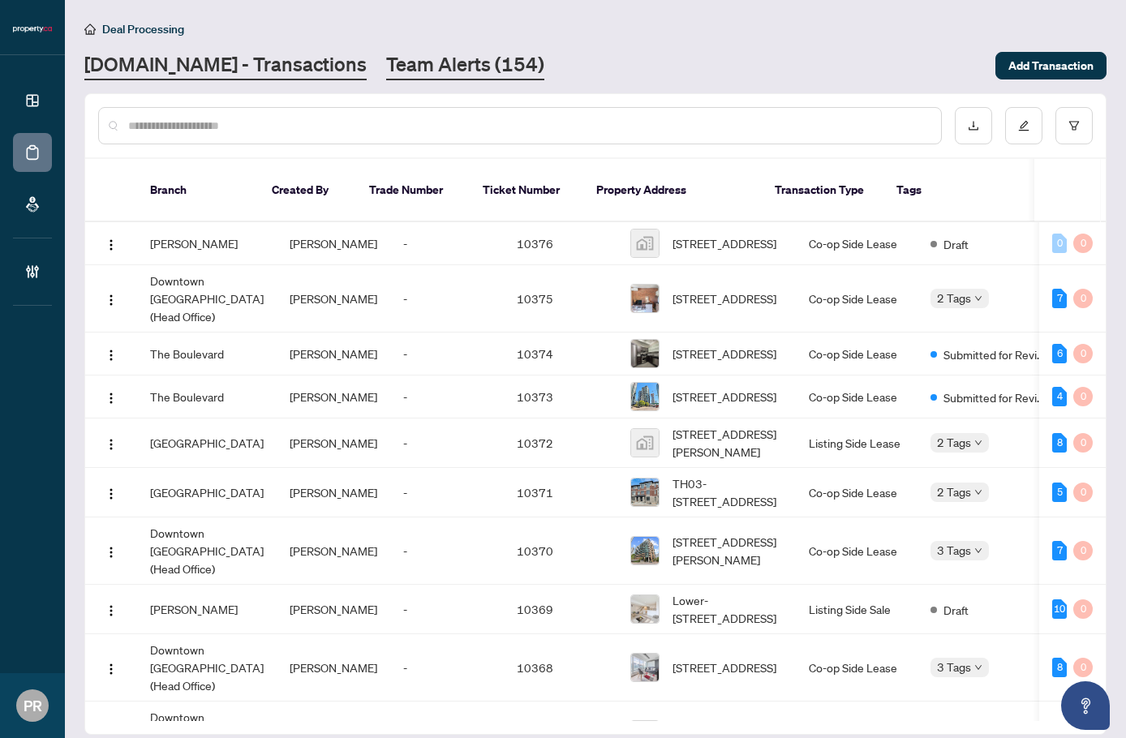 This screenshot has height=738, width=1126. I want to click on button: filter, so click(1074, 126).